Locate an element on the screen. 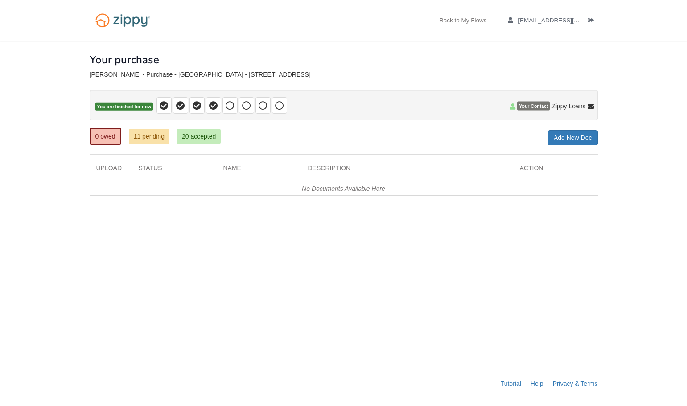  h1: Your purchase is located at coordinates (124, 60).